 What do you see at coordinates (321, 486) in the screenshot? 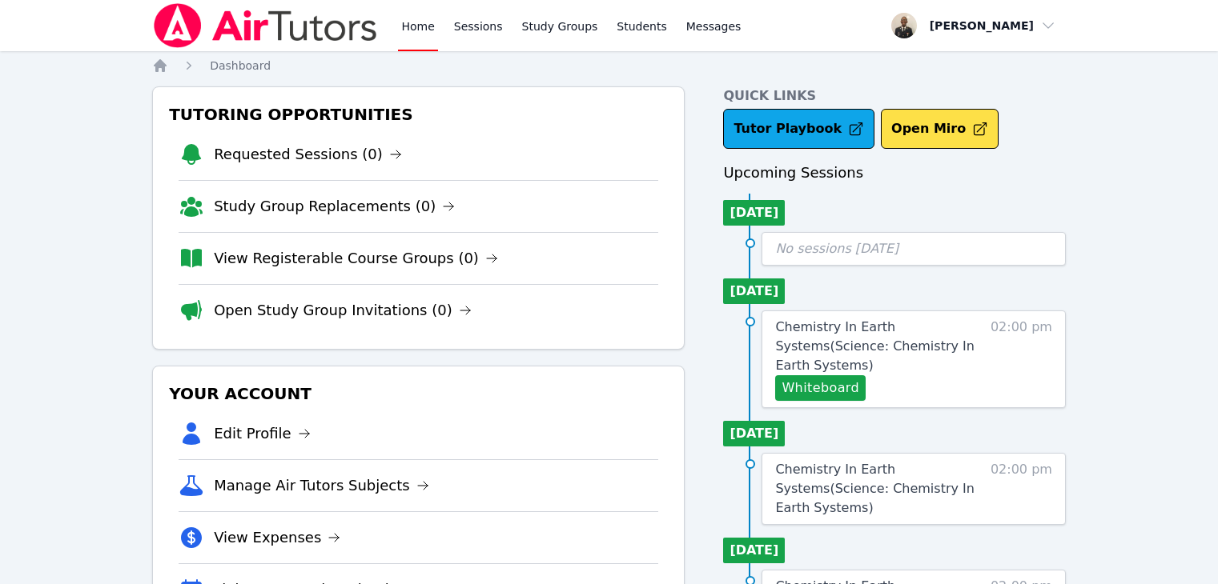
I see `a: Manage Air Tutors Subjects` at bounding box center [321, 486].